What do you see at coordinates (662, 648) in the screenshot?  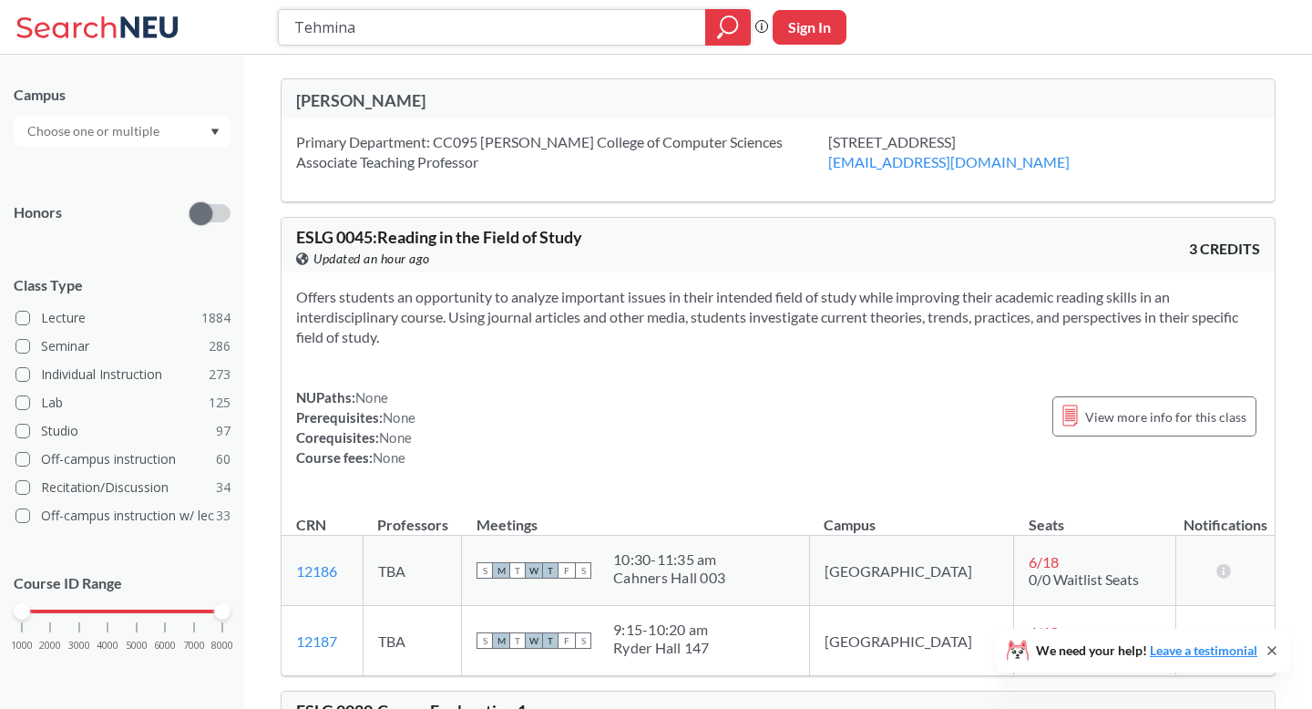 I see `div: Ryder Hall 147` at bounding box center [662, 648].